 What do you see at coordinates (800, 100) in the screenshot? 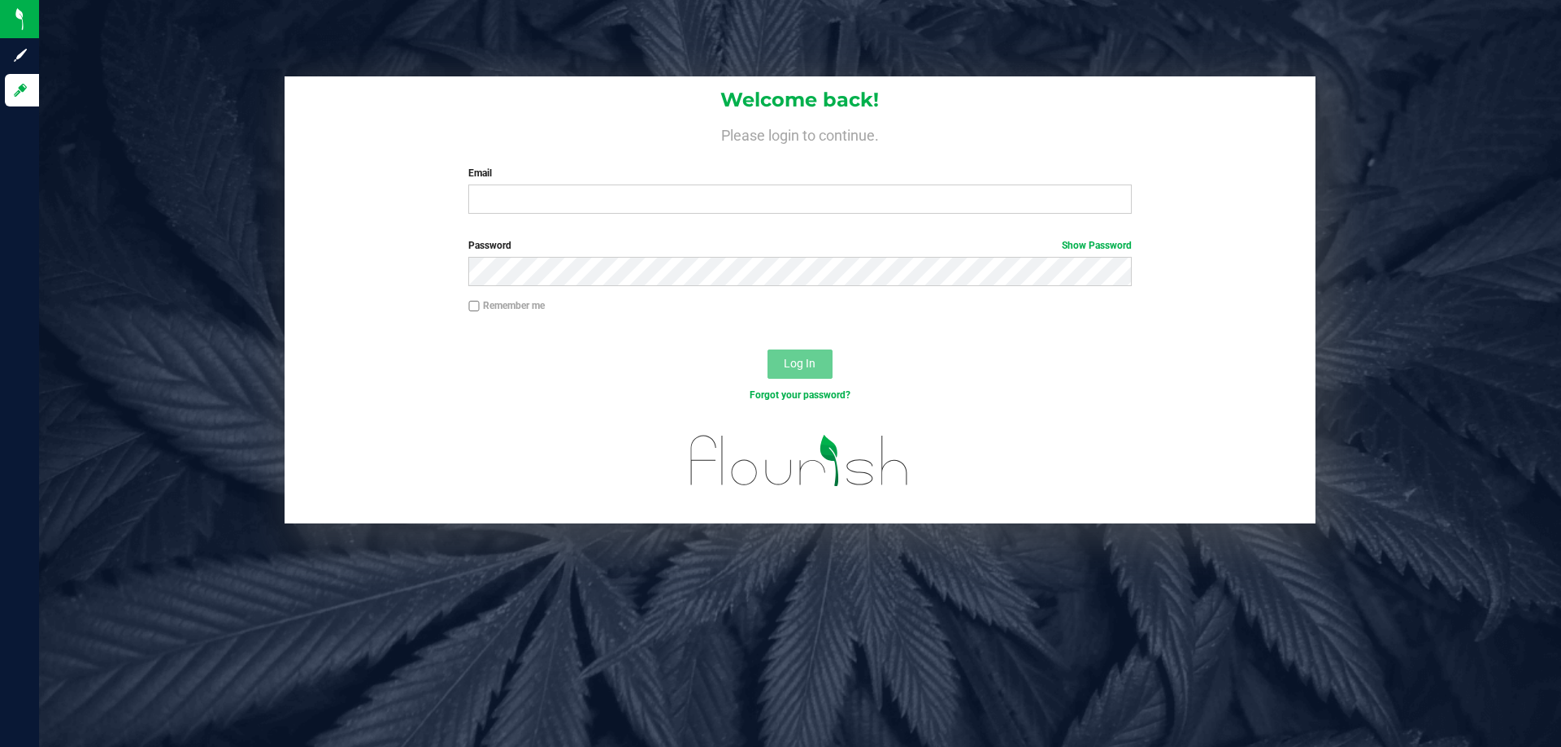
I see `h1: Welcome back!` at bounding box center [800, 100].